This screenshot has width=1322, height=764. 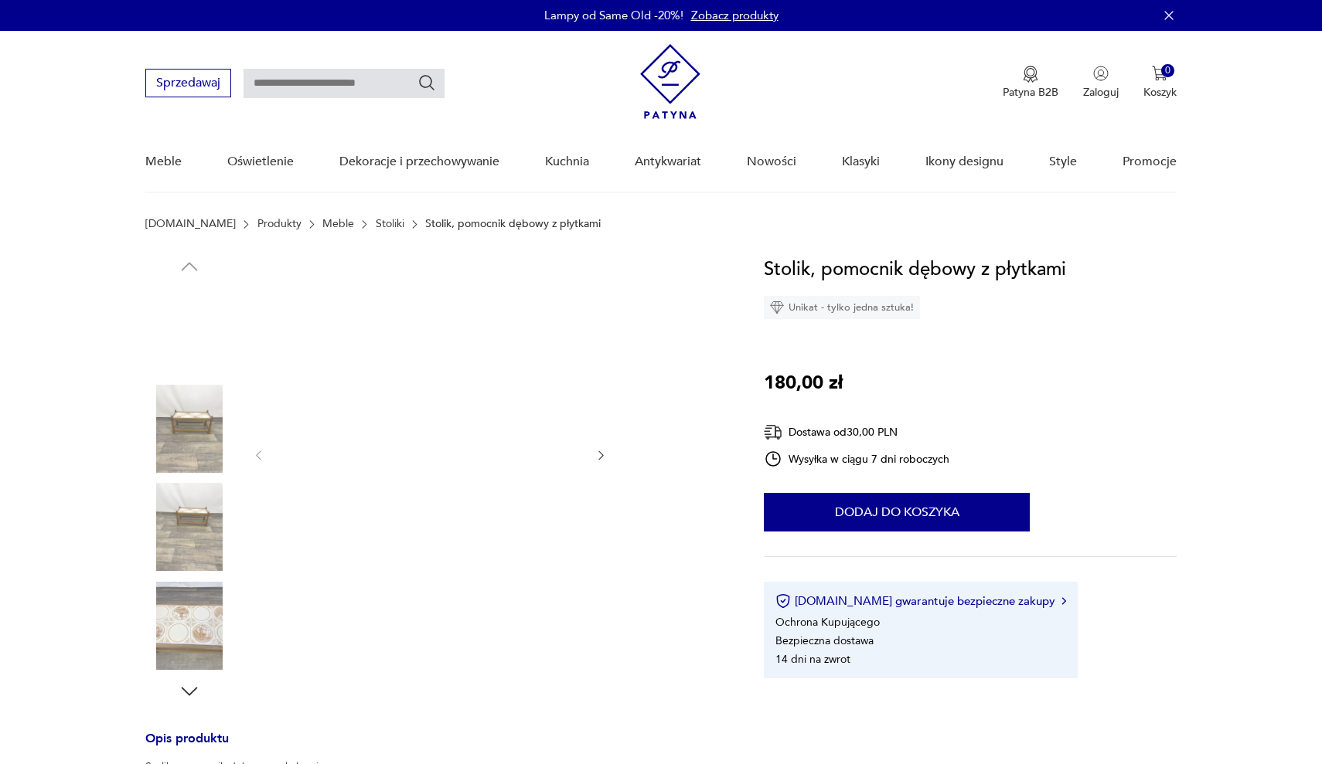 What do you see at coordinates (436, 747) in the screenshot?
I see `h3: Opis produktu` at bounding box center [436, 747].